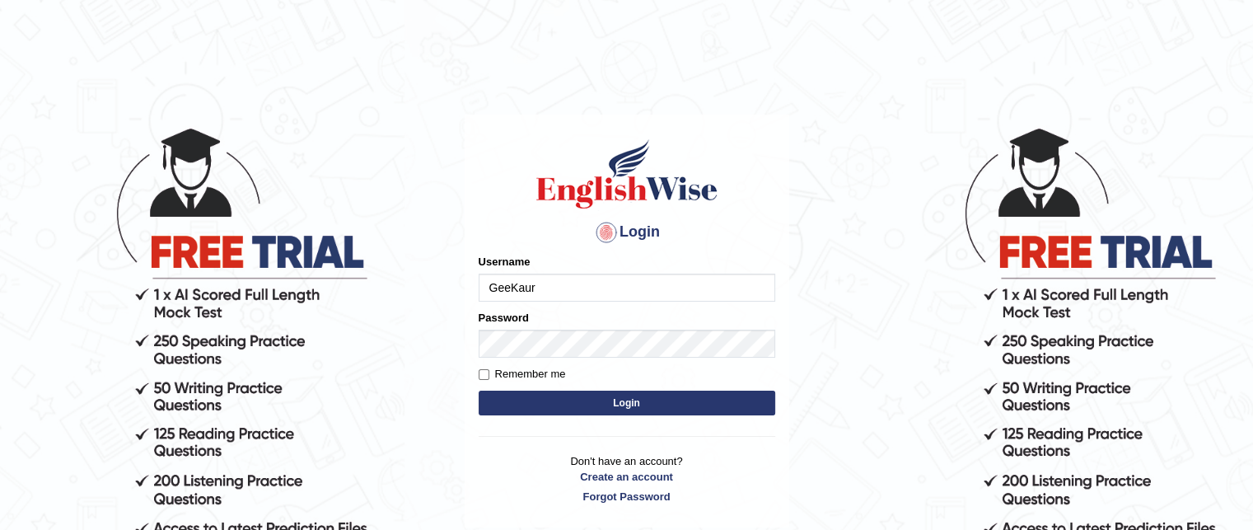  I want to click on a: Create an account, so click(627, 476).